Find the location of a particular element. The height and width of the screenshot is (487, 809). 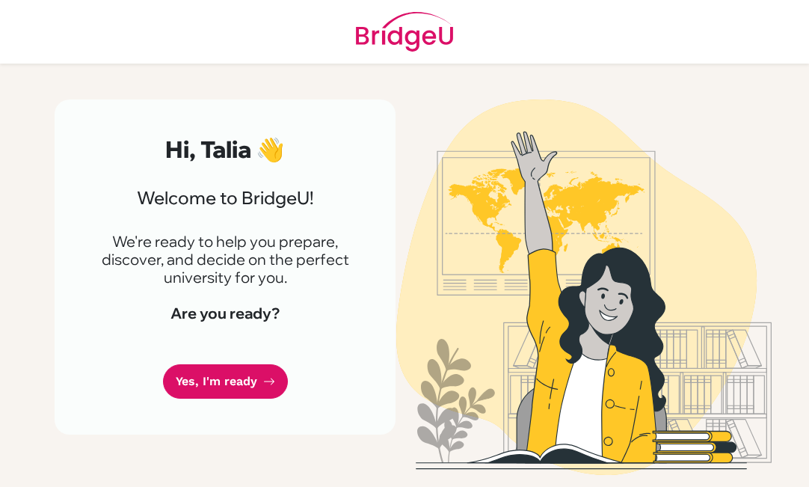

h2: Hi, Talia 👋 is located at coordinates (225, 149).